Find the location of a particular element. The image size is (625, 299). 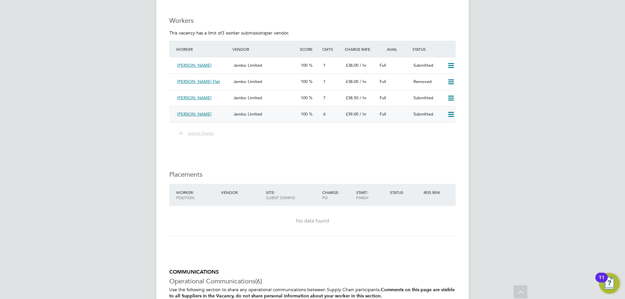

span: (6) is located at coordinates (259, 281).